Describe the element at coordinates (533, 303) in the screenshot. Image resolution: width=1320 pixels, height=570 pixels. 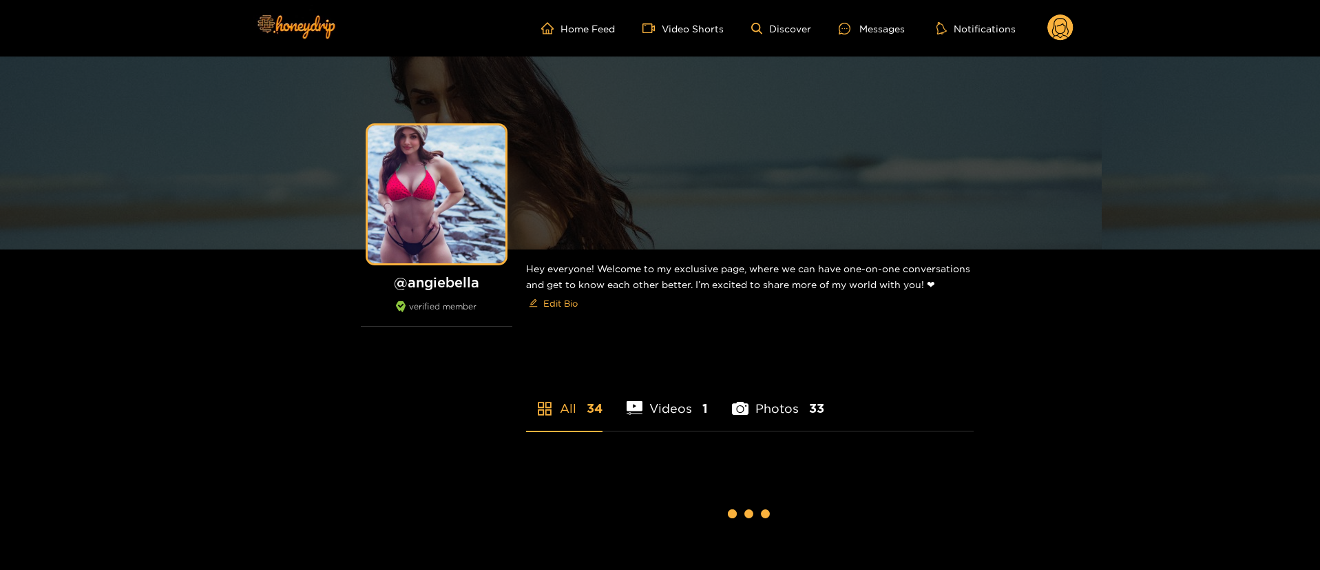
I see `span: edit` at that location.